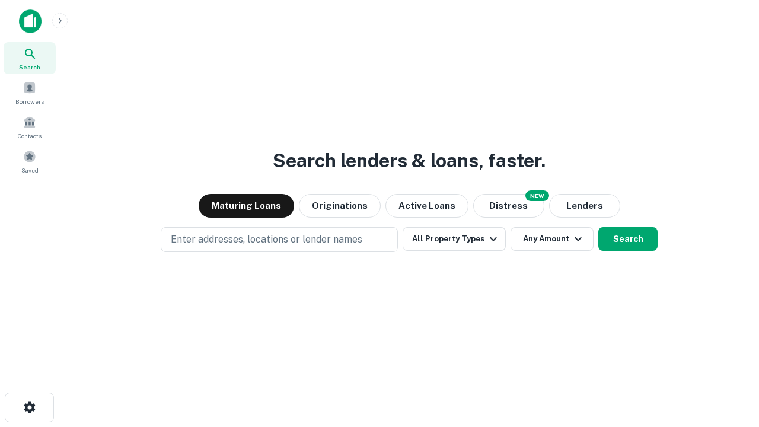 The width and height of the screenshot is (759, 427). What do you see at coordinates (454, 239) in the screenshot?
I see `button: All Property Types` at bounding box center [454, 239].